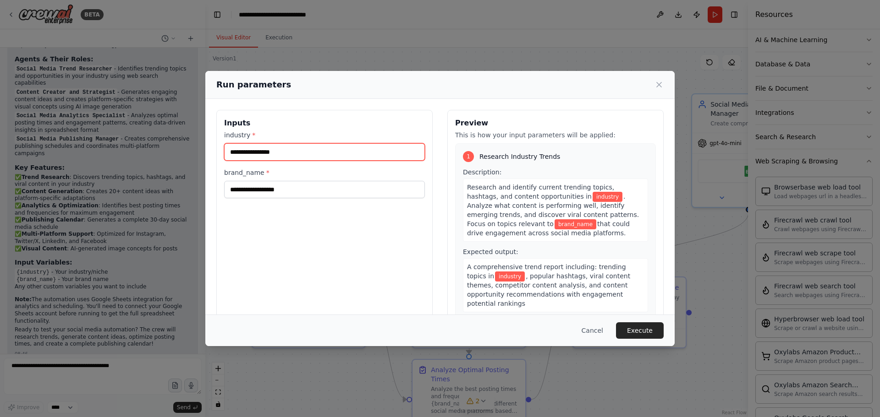 The width and height of the screenshot is (880, 417). I want to click on p: This is how your input parameters will be applied:, so click(555, 135).